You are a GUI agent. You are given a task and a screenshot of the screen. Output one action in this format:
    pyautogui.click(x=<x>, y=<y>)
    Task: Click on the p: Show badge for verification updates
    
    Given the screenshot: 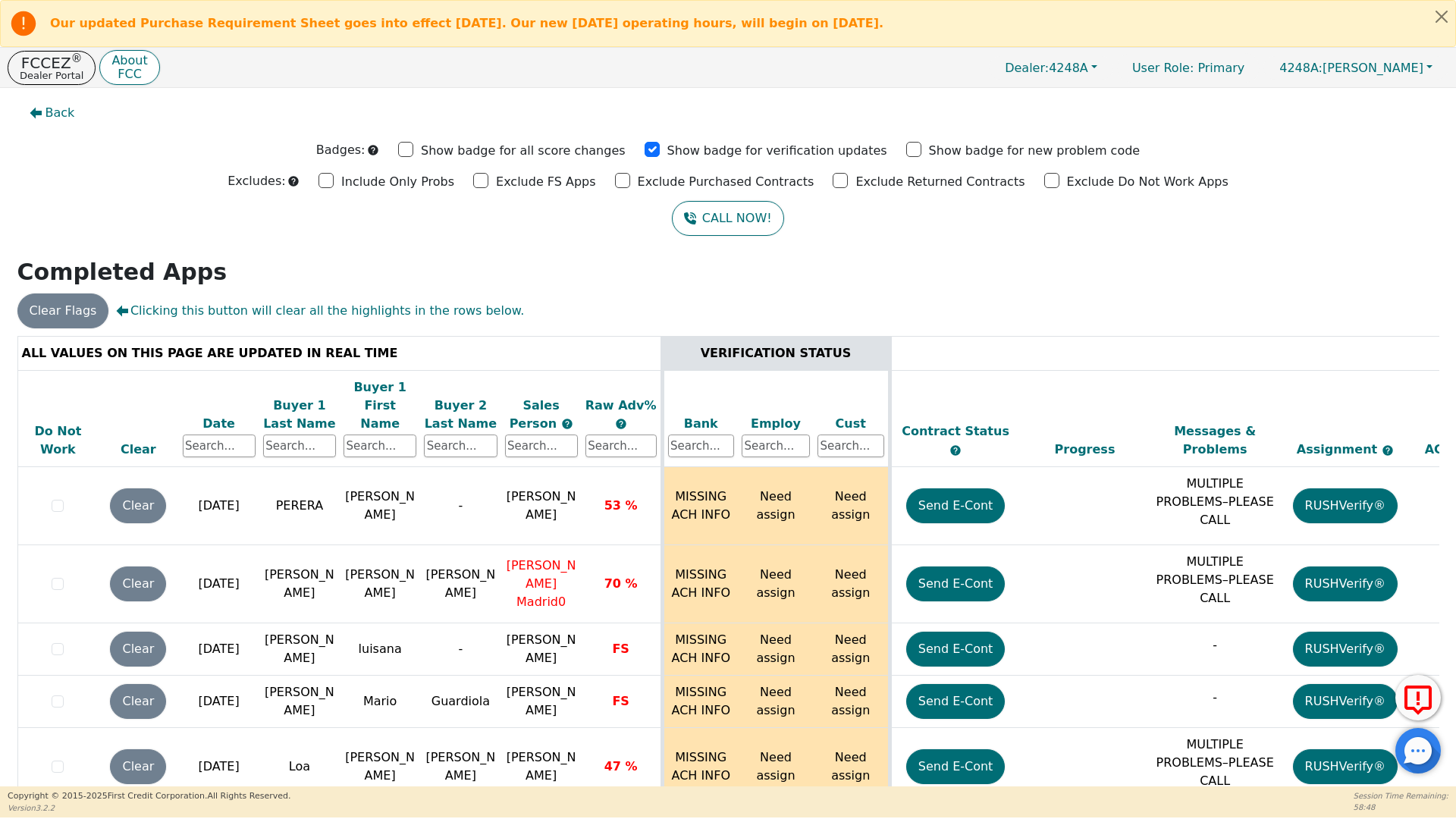 What is the action you would take?
    pyautogui.click(x=777, y=151)
    